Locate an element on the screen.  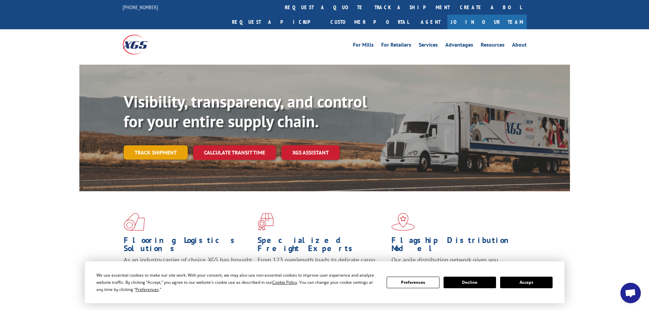
p: From 123 overlength loads to delicate cargo, our experienced staff knows the best way to move you... is located at coordinates (322, 271).